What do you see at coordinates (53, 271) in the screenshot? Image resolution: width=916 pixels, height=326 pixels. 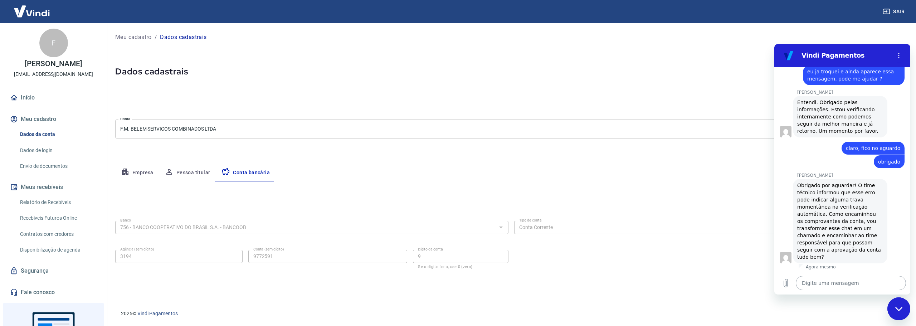 I see `a: Segurança` at bounding box center [53, 271].